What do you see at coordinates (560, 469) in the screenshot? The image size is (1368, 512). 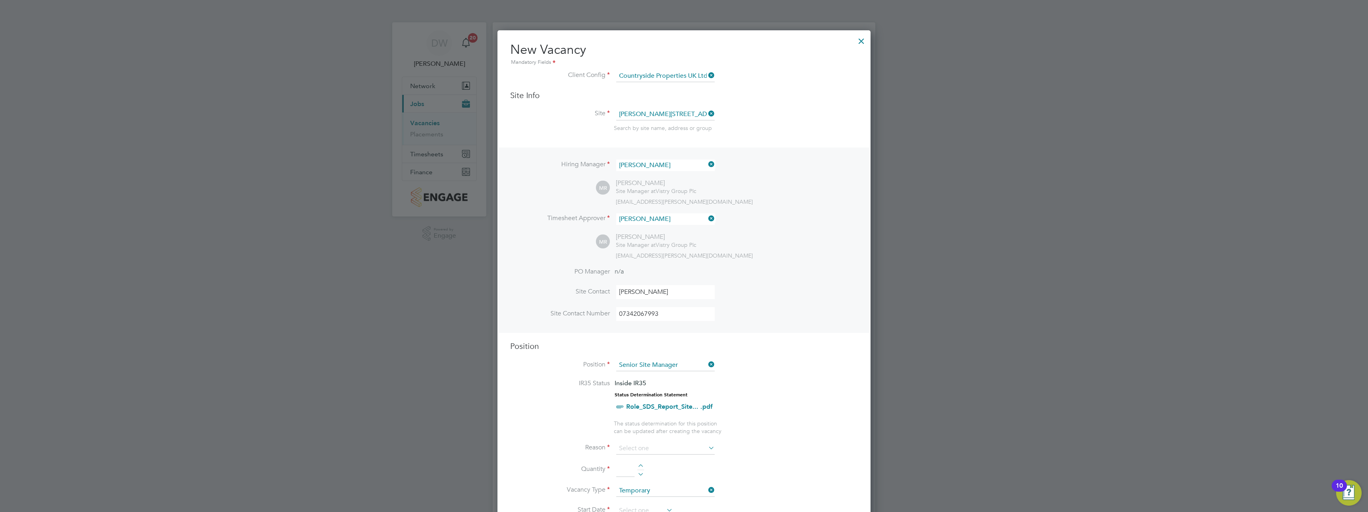 I see `label: Quantity` at bounding box center [560, 469].